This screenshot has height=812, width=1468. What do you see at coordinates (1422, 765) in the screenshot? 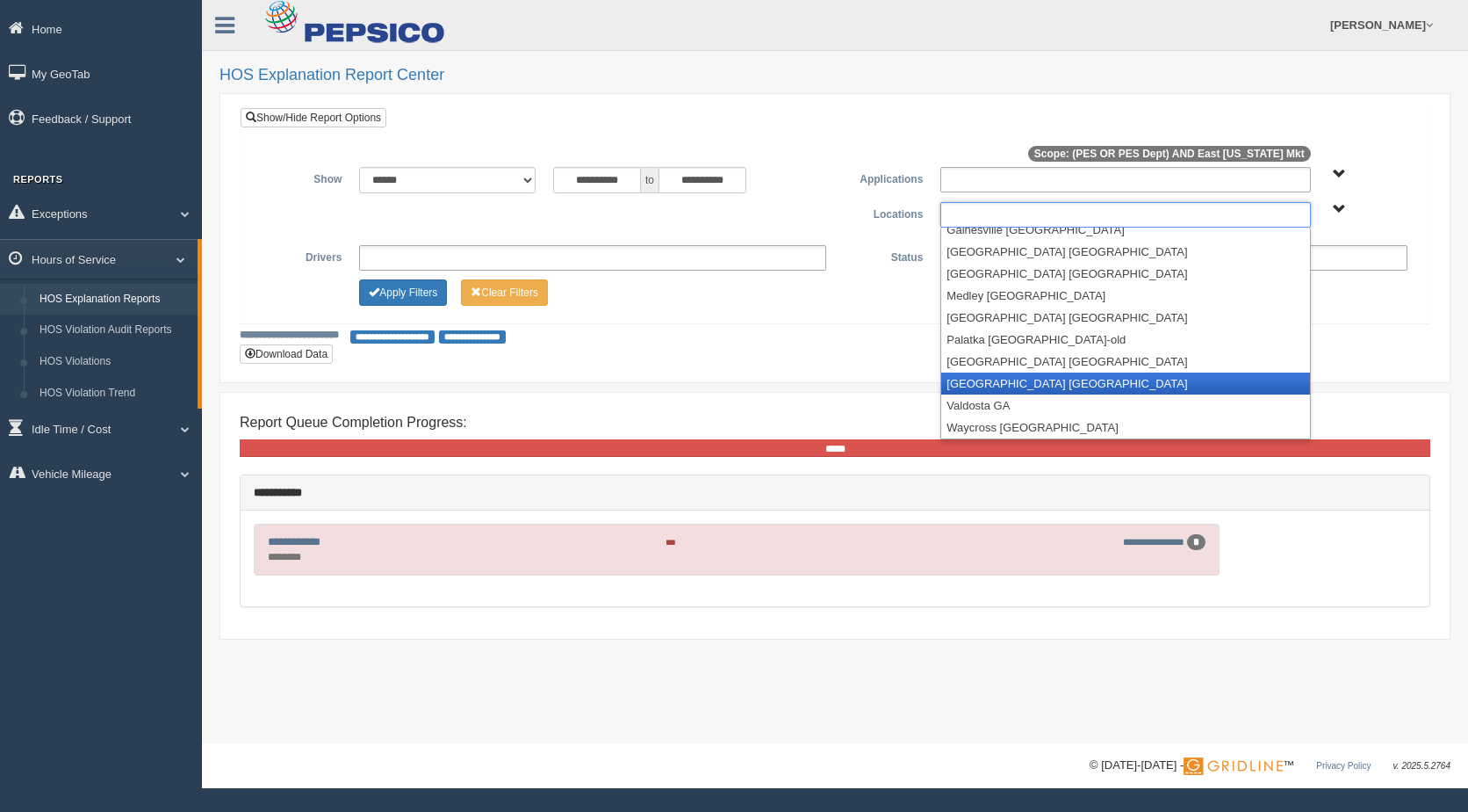
I see `span: v. 2025.5.2764` at bounding box center [1422, 765].